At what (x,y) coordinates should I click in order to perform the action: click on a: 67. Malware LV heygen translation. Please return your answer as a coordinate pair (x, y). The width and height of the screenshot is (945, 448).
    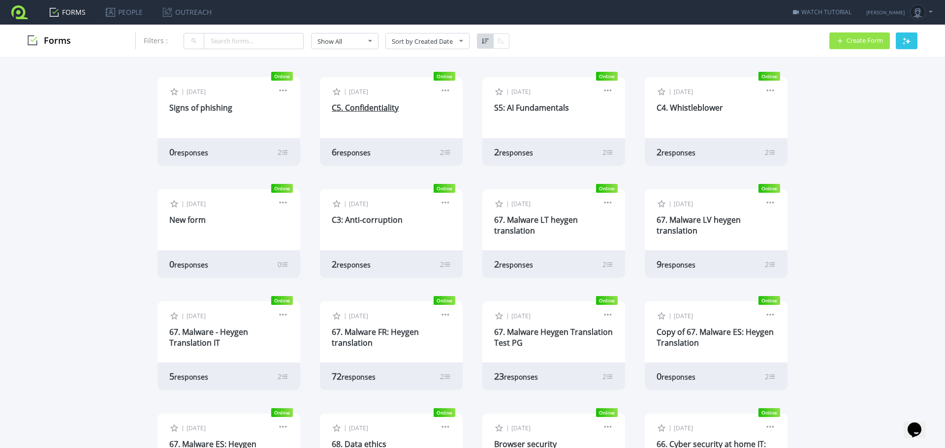
    Looking at the image, I should click on (698, 225).